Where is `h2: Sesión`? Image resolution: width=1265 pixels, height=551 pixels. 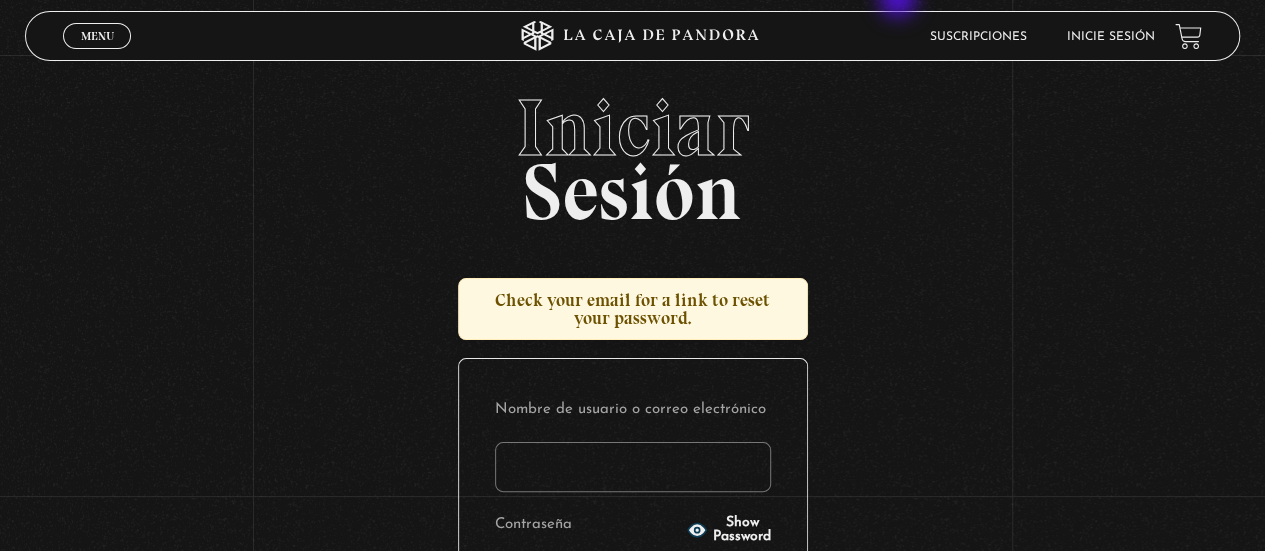 h2: Sesión is located at coordinates (632, 152).